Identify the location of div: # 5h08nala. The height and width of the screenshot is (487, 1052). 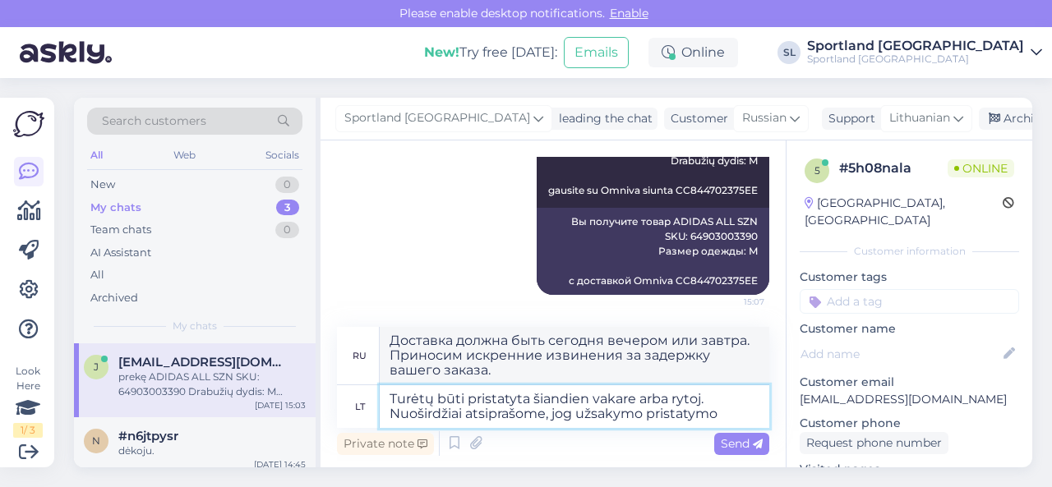
(893, 168).